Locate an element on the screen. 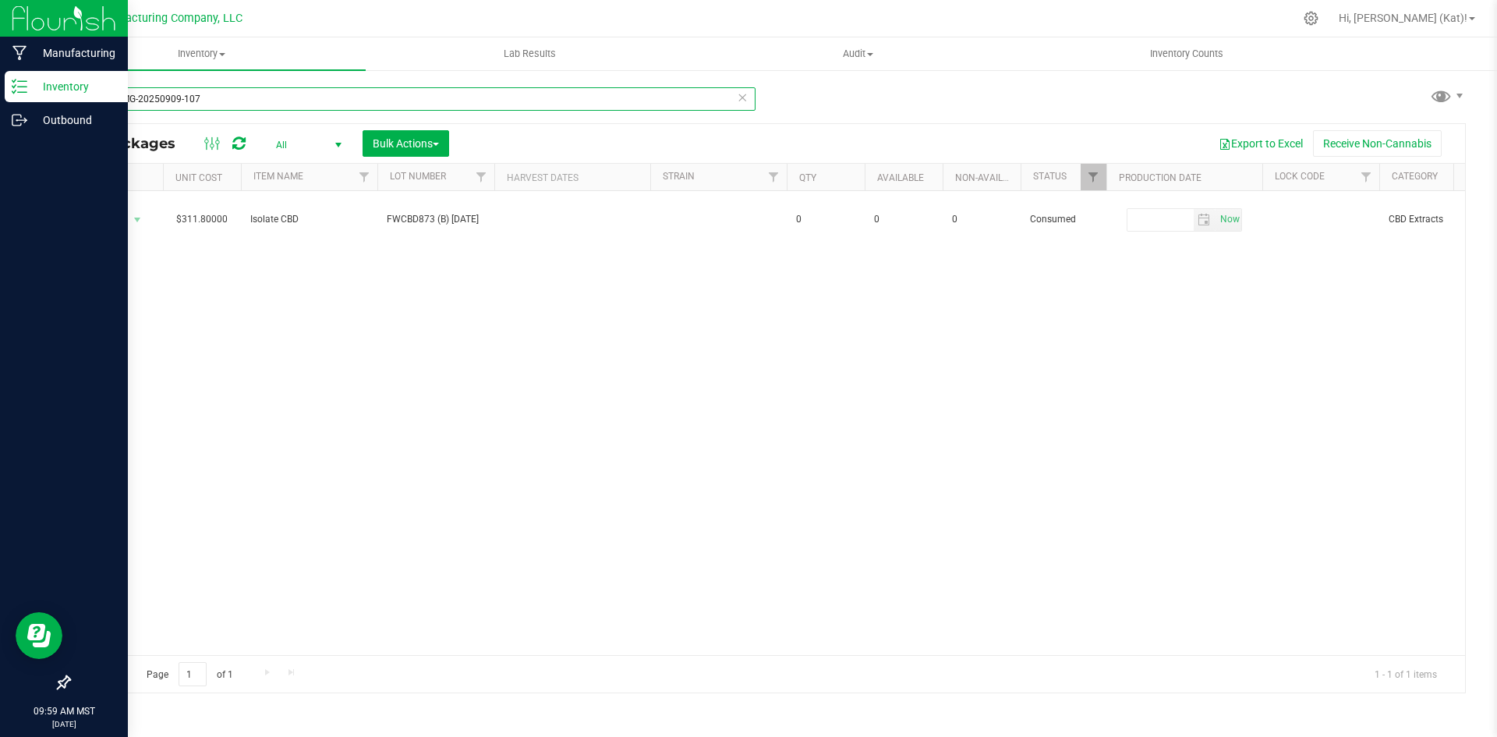 This screenshot has height=737, width=1497. div: Manage settings is located at coordinates (1311, 18).